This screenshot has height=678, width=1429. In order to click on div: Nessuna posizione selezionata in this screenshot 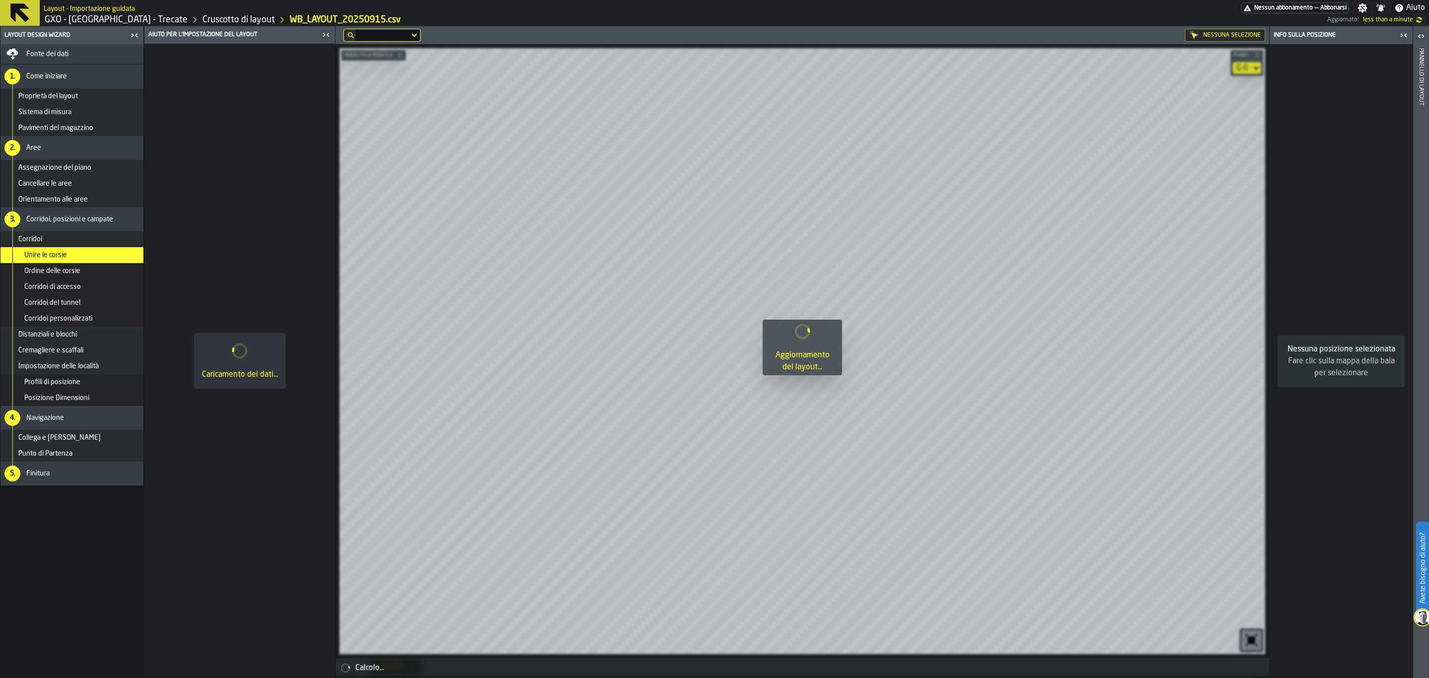, I will do `click(1341, 349)`.